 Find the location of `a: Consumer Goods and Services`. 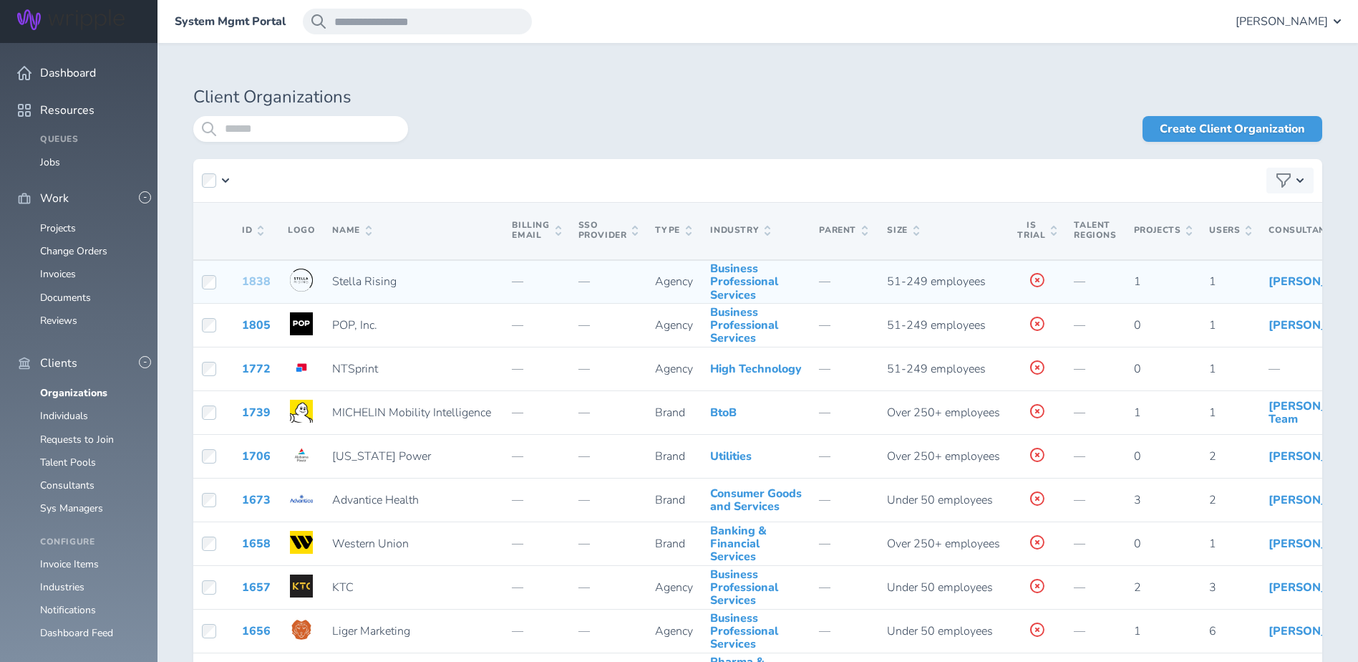

a: Consumer Goods and Services is located at coordinates (756, 500).